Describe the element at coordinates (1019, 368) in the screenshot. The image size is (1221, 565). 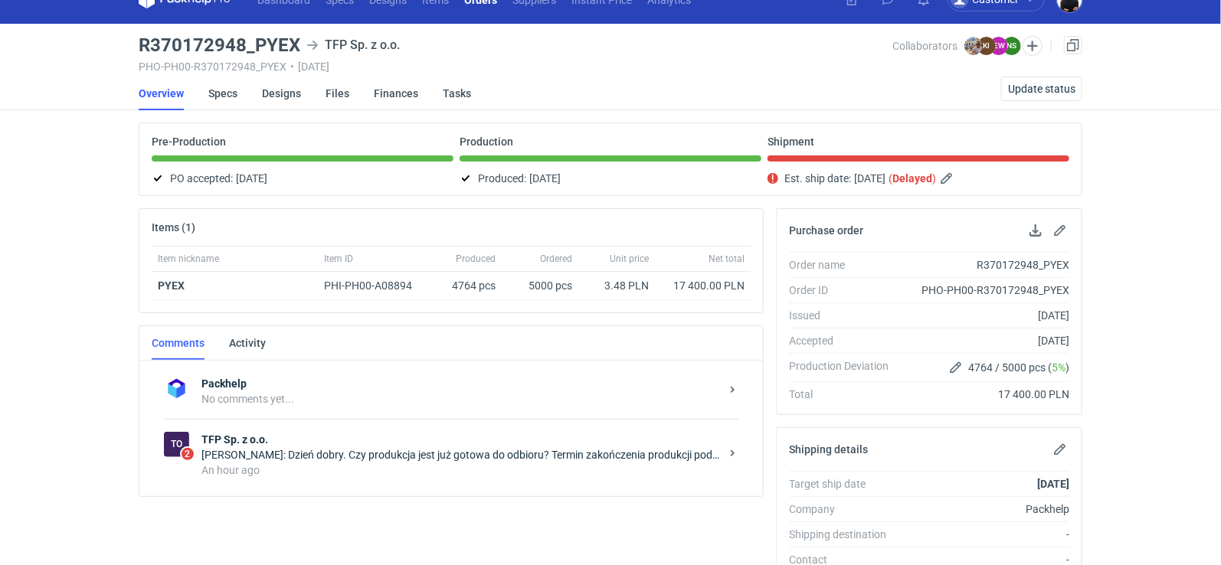
I see `span: 4764 / 5000 pcs ( )` at that location.